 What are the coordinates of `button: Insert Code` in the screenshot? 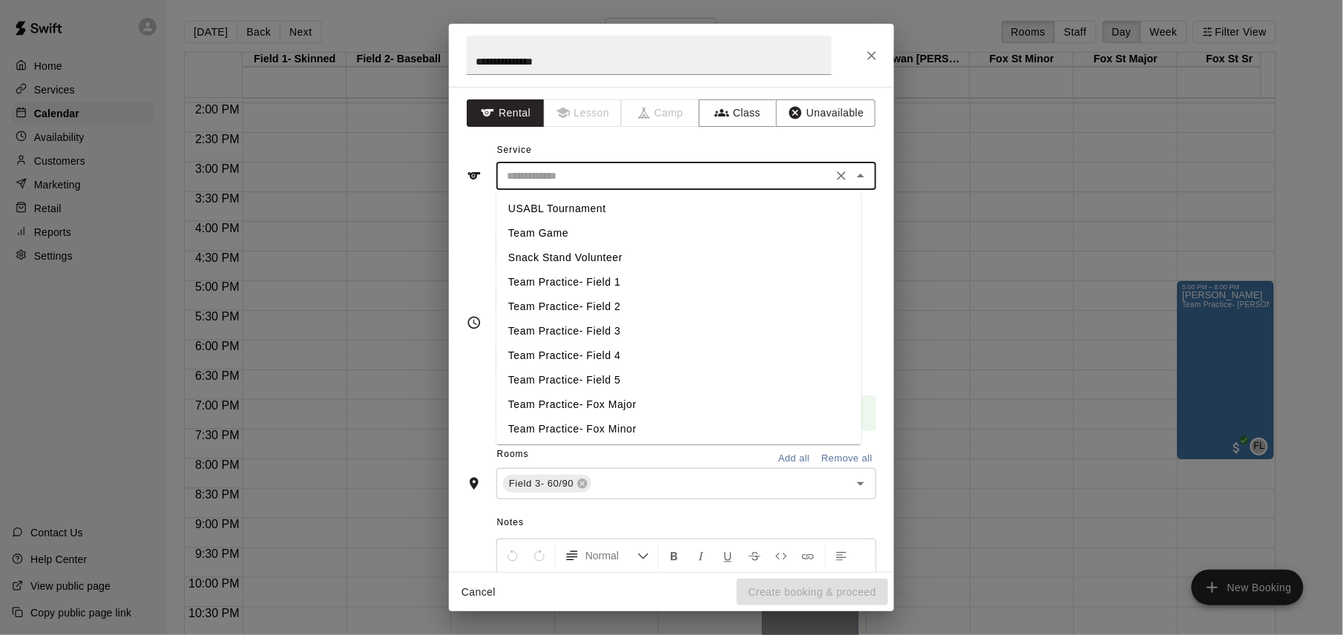 It's located at (781, 556).